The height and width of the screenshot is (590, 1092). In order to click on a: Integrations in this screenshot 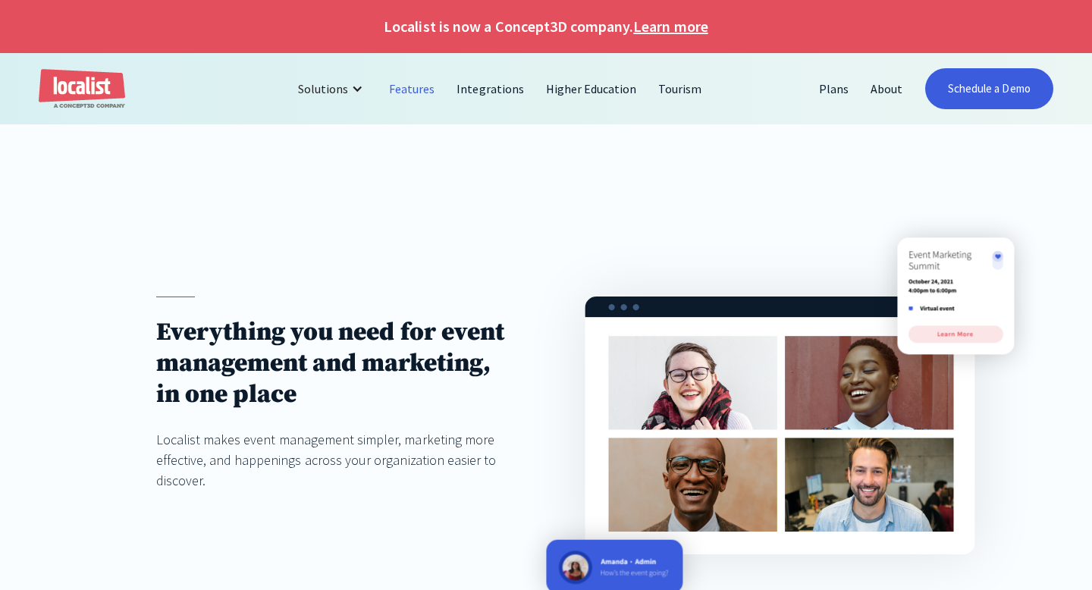, I will do `click(490, 89)`.